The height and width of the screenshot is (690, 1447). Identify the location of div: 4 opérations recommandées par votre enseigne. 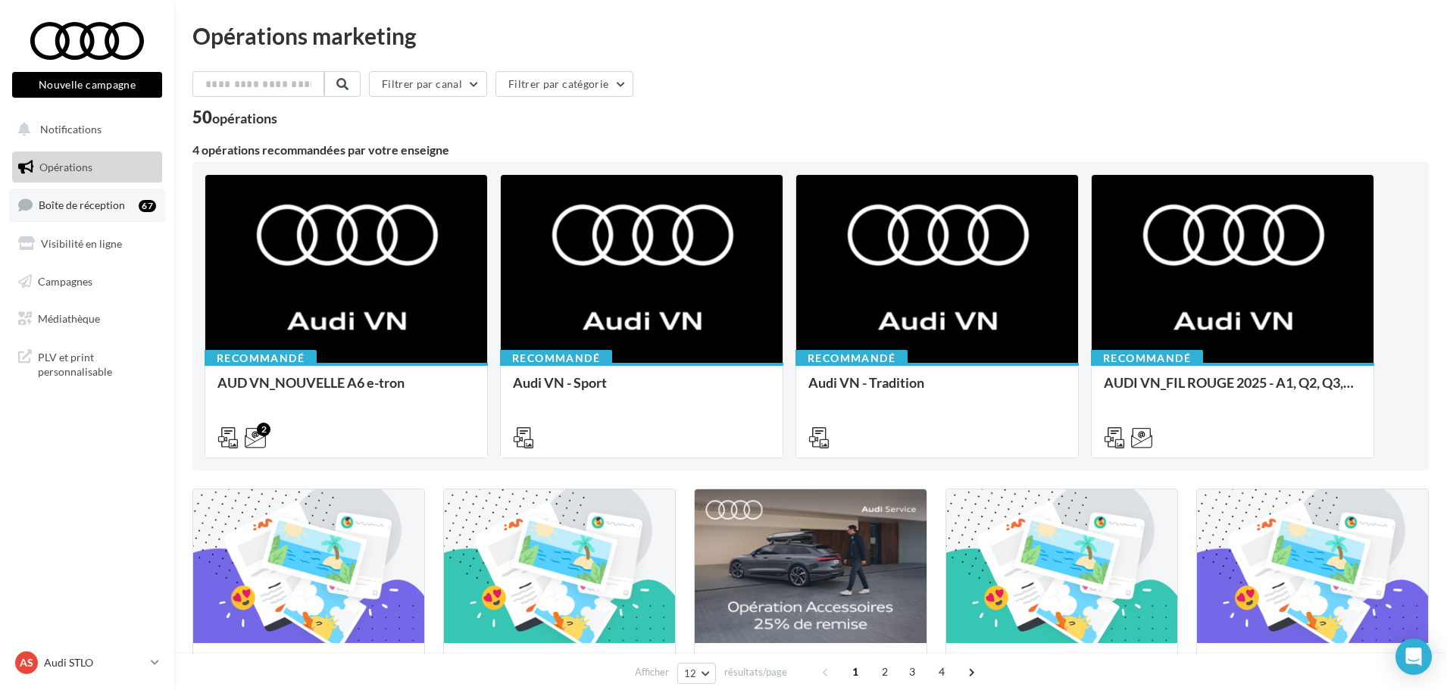
(810, 150).